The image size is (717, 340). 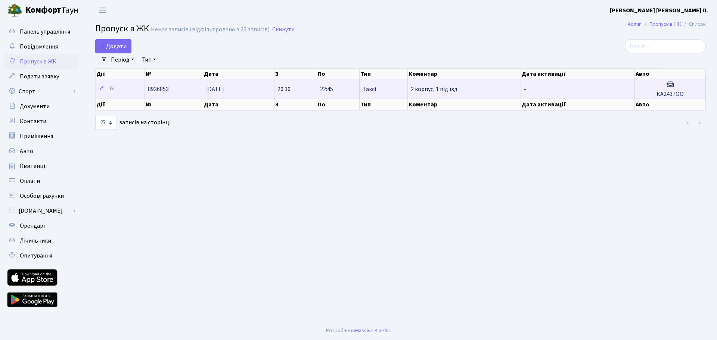 I want to click on a: Подати заявку, so click(x=41, y=77).